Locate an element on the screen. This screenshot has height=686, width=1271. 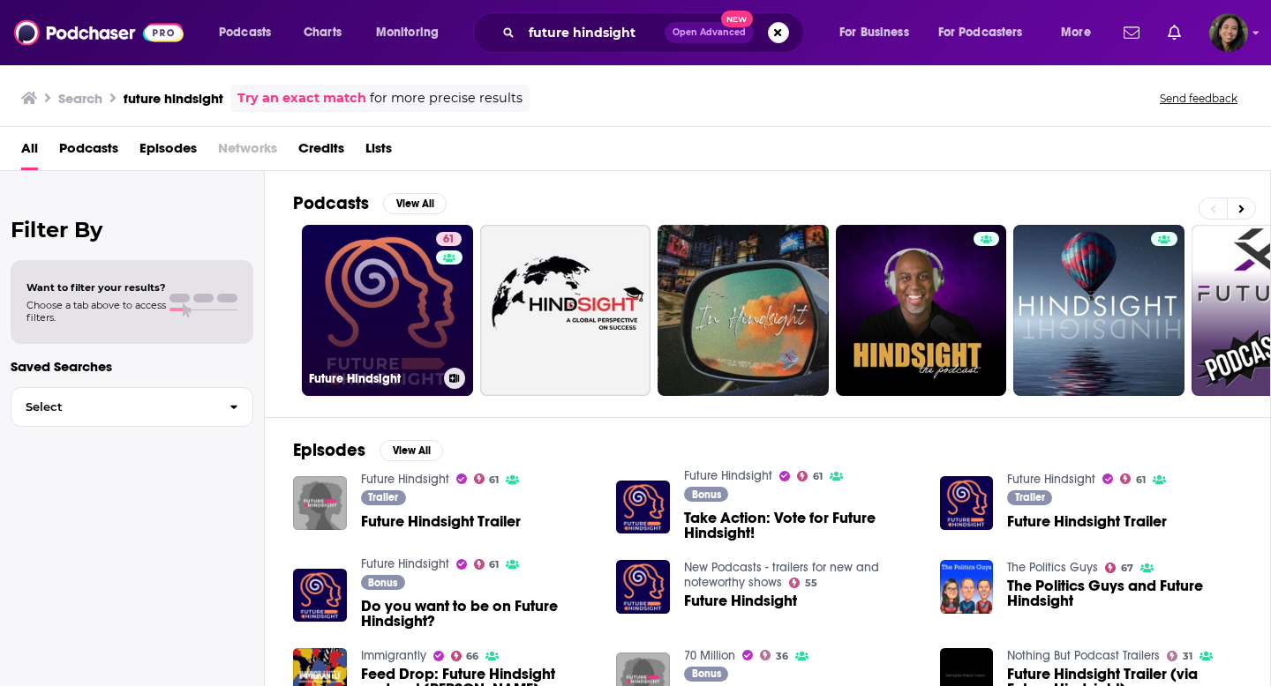
a: New Podcasts - trailers for new and noteworthy shows is located at coordinates (781, 575).